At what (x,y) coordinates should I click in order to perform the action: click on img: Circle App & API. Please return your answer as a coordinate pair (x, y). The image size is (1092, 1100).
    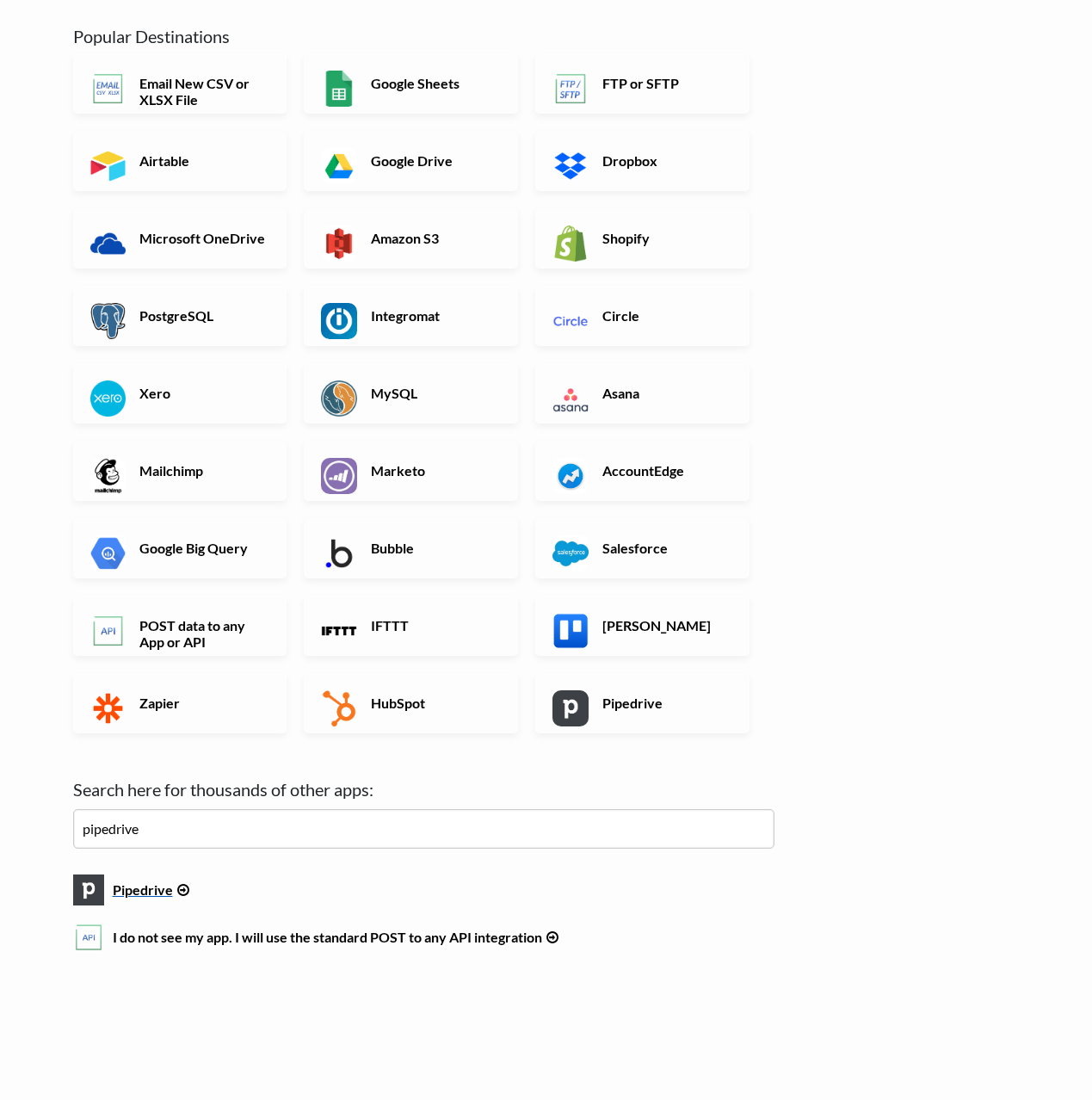
    Looking at the image, I should click on (570, 321).